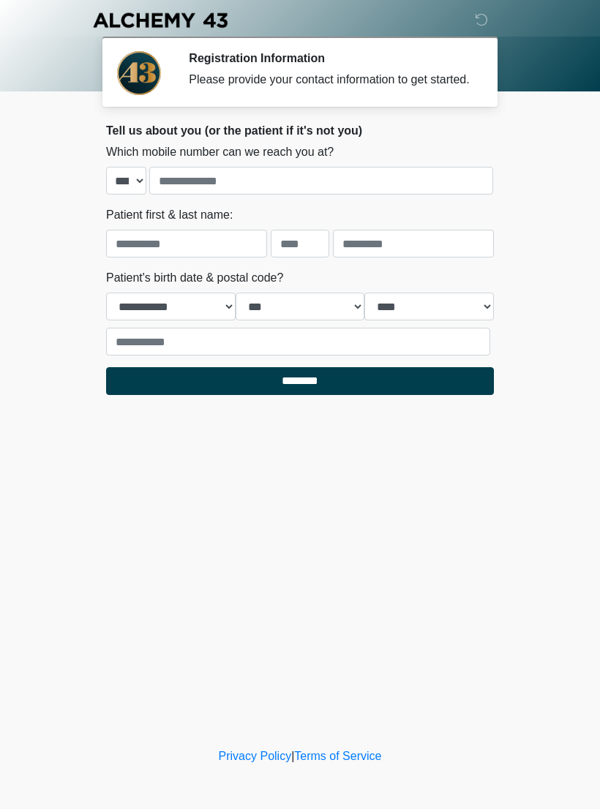 Image resolution: width=600 pixels, height=809 pixels. I want to click on label: Patient's birth date & postal code?, so click(195, 278).